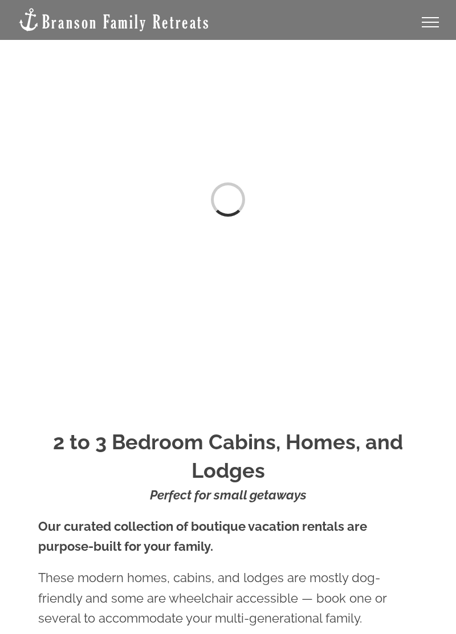  What do you see at coordinates (113, 19) in the screenshot?
I see `img: Branson Family Retreats Logo` at bounding box center [113, 19].